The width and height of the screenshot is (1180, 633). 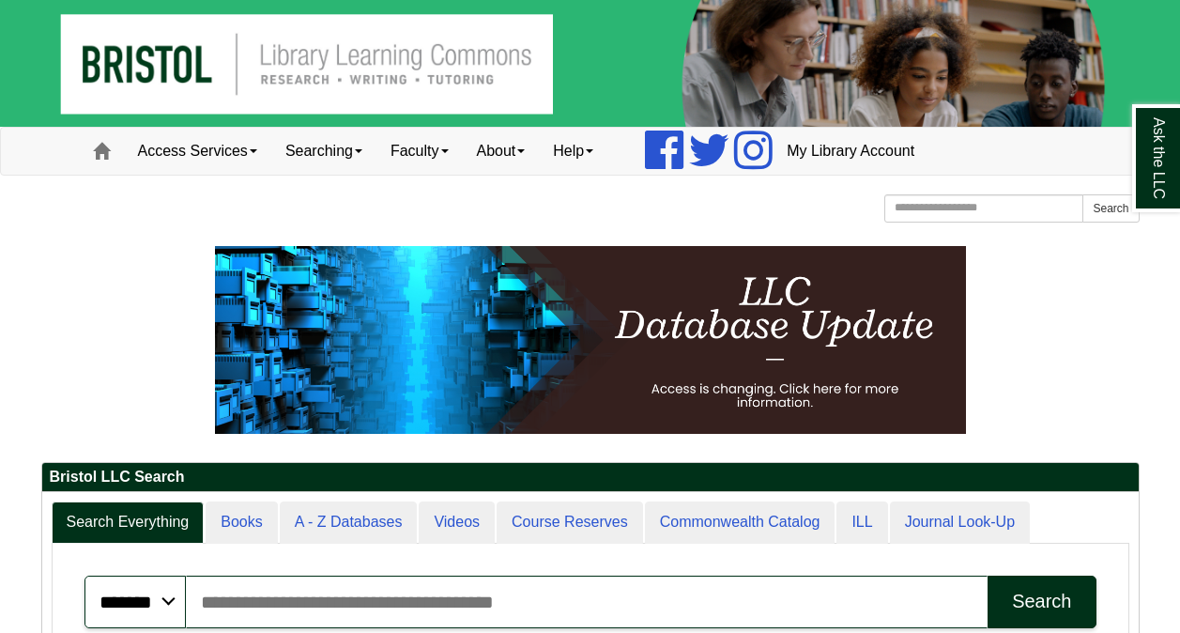 I want to click on h2: Bristol LLC Search, so click(x=590, y=477).